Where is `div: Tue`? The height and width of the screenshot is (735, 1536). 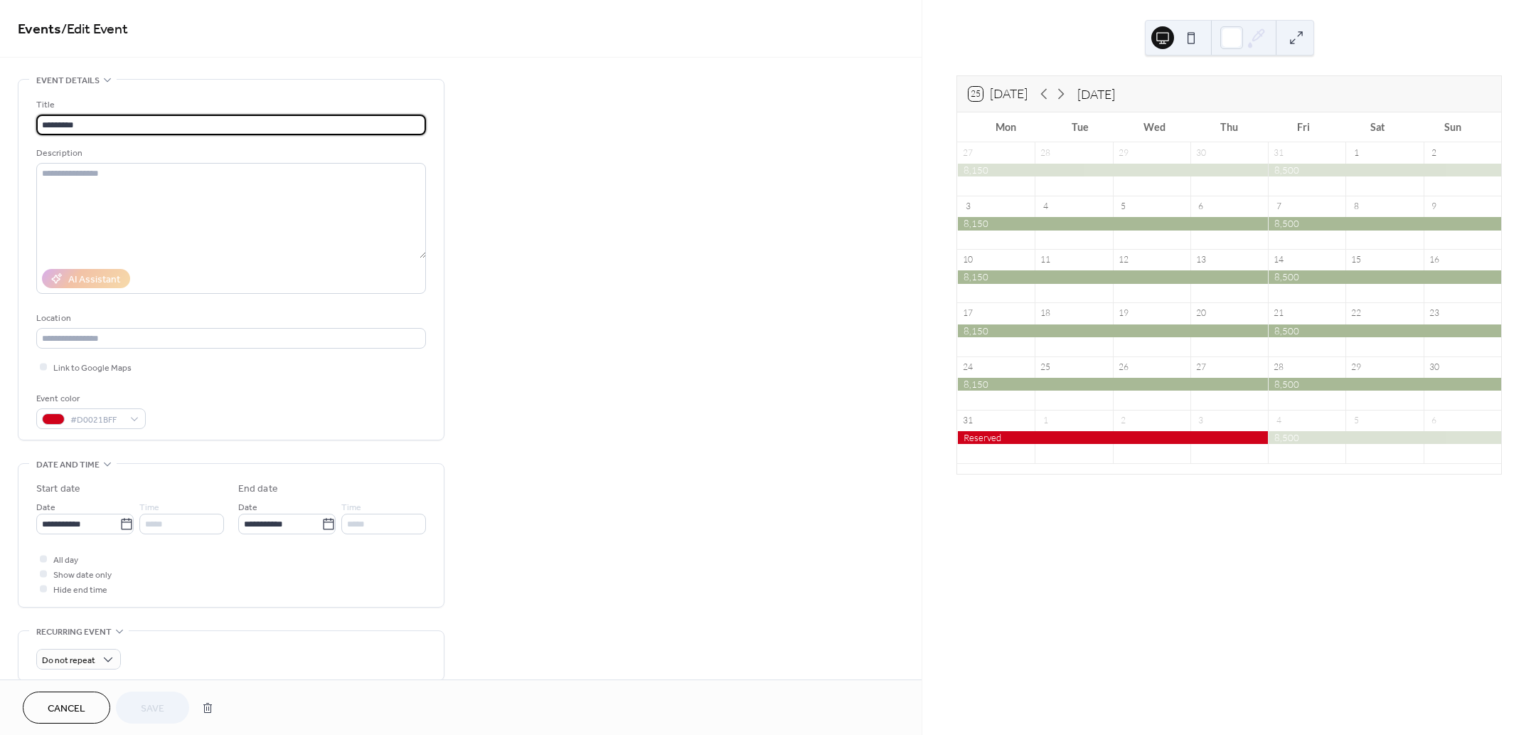 div: Tue is located at coordinates (1080, 127).